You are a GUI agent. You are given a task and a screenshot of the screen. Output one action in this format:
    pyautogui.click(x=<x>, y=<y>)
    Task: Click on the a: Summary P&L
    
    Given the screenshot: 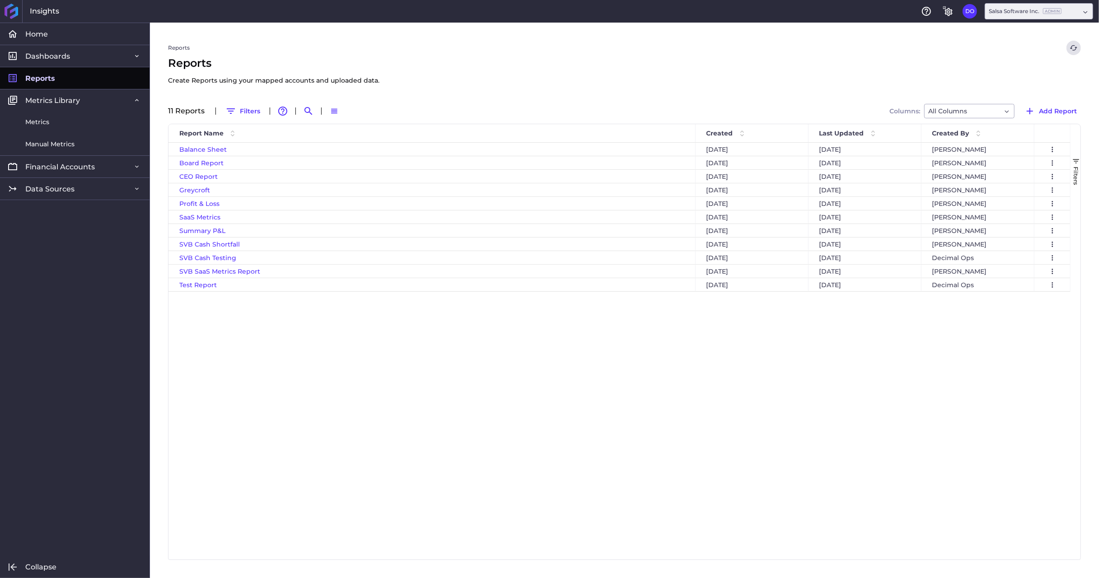 What is the action you would take?
    pyautogui.click(x=202, y=231)
    